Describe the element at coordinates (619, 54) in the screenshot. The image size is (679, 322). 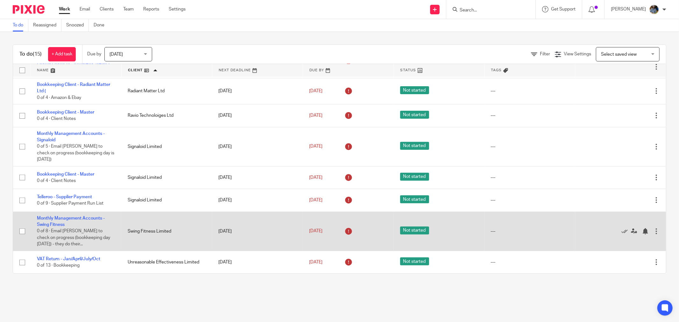
I see `span: Select saved view` at that location.